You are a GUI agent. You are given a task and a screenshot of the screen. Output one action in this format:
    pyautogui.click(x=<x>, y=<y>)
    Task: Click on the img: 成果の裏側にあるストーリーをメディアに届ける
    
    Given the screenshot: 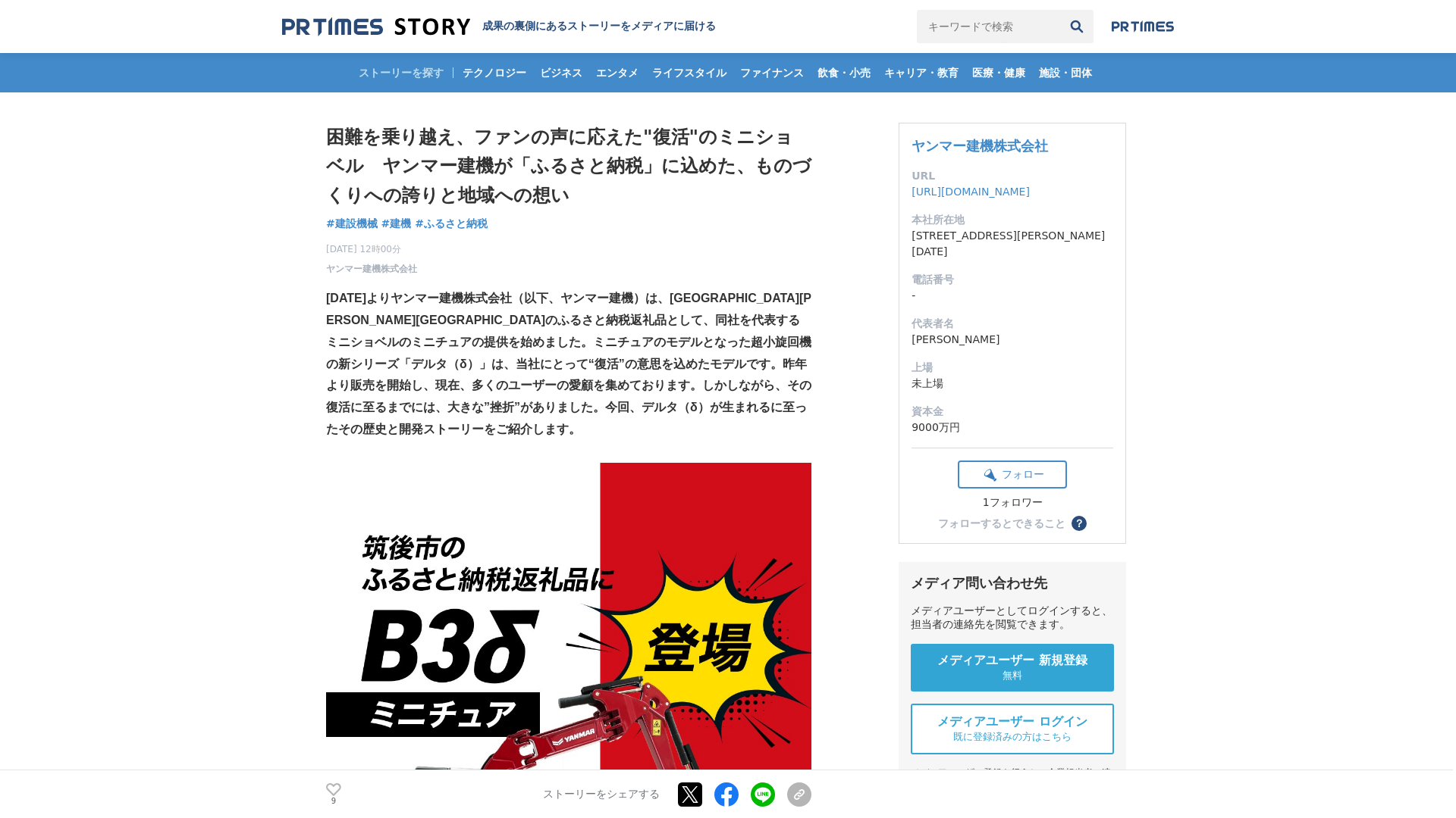 What is the action you would take?
    pyautogui.click(x=376, y=26)
    